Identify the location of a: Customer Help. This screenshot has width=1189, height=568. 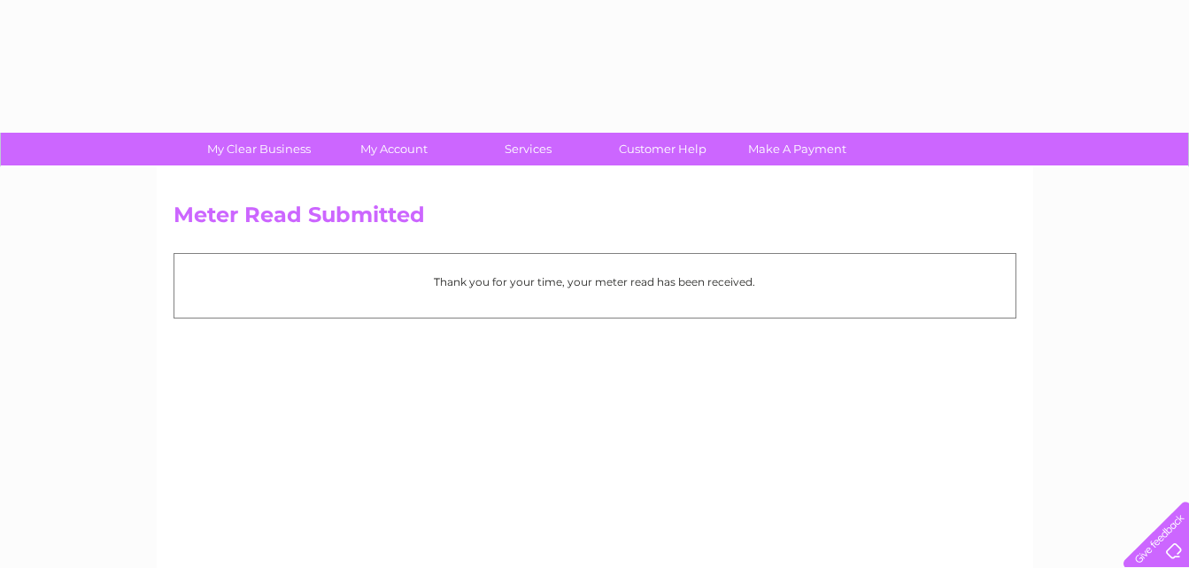
(662, 149).